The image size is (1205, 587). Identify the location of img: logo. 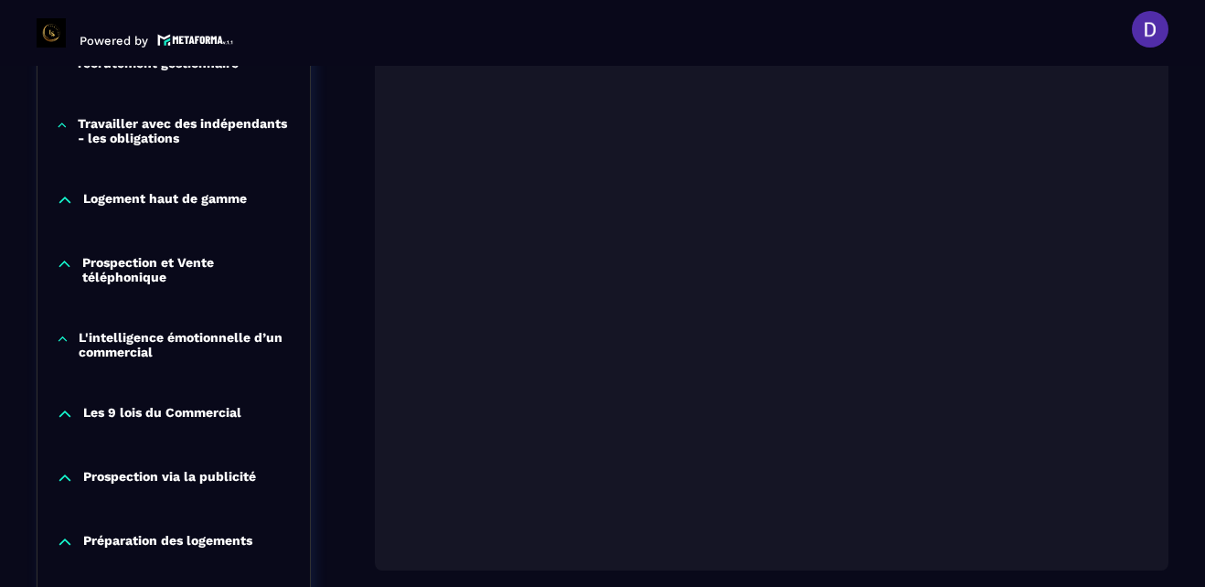
(196, 39).